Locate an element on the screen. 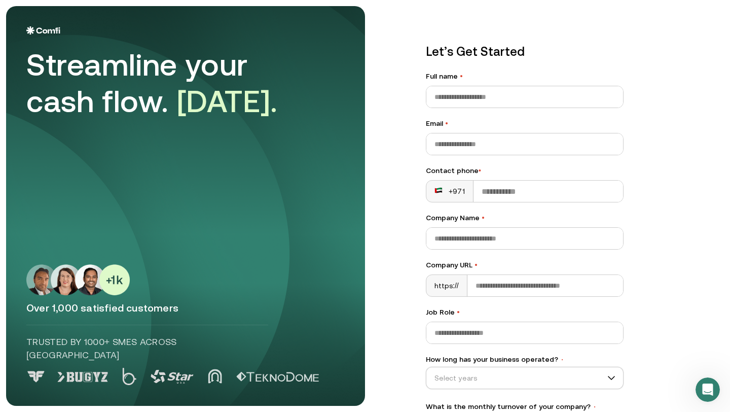  label: Job Role is located at coordinates (525, 312).